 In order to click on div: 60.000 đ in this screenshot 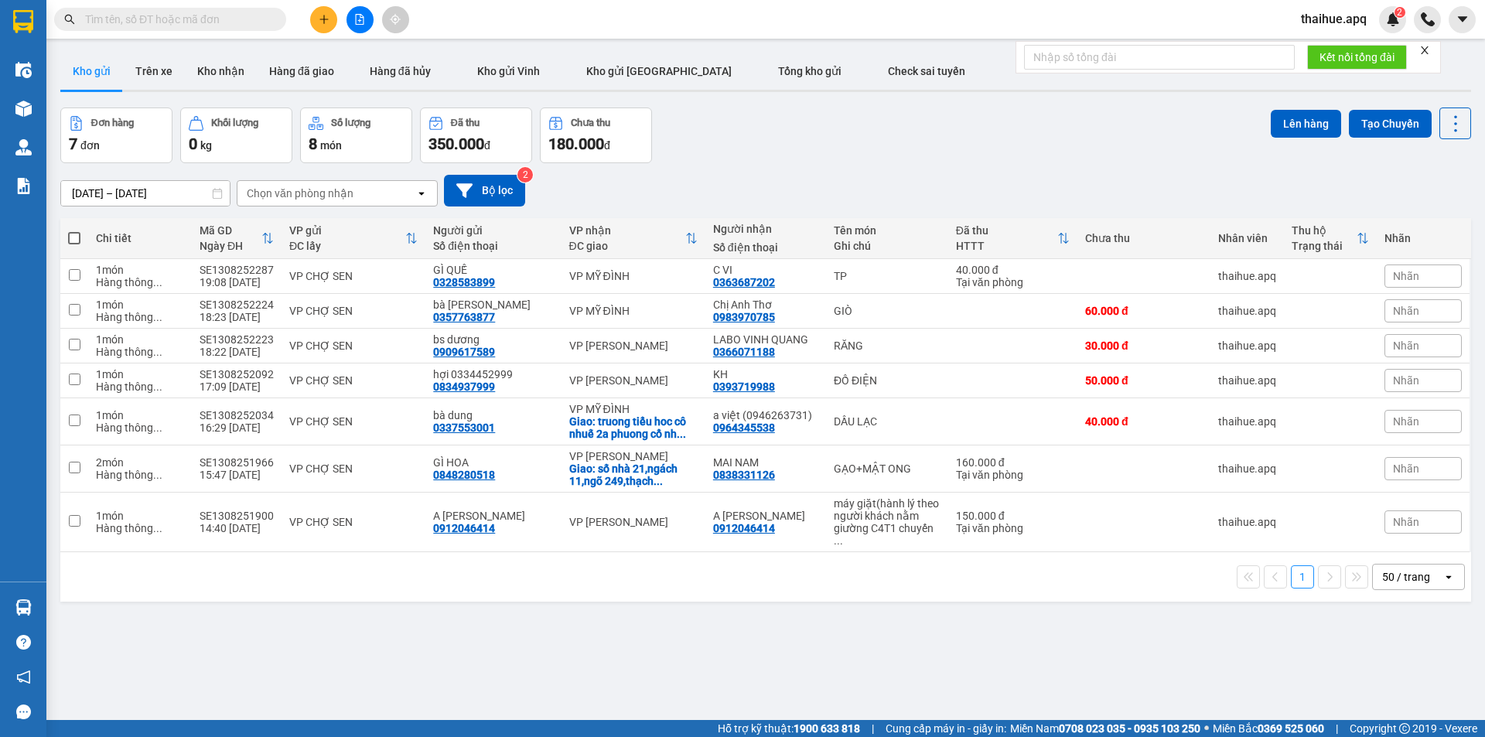, I will do `click(1144, 311)`.